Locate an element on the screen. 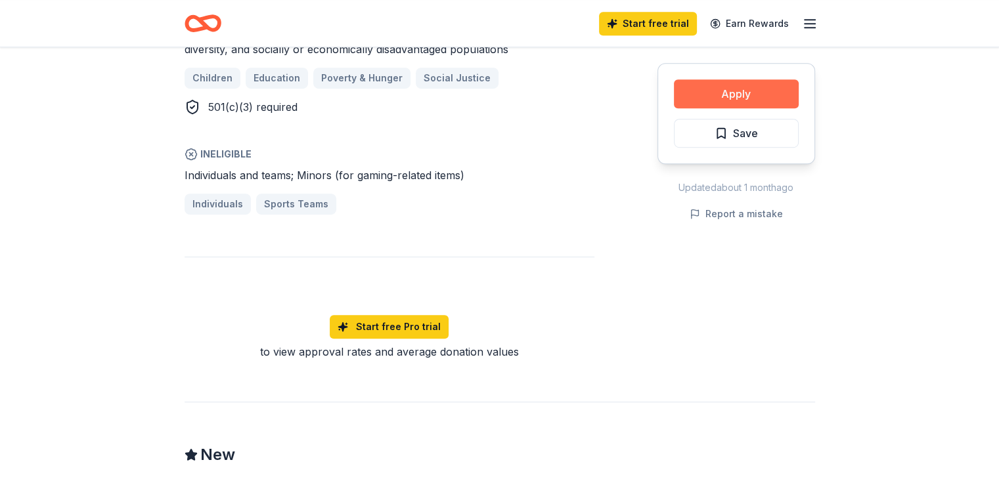 This screenshot has height=479, width=999. span: Individuals and teams; Minors (for gaming-related items) is located at coordinates (324, 175).